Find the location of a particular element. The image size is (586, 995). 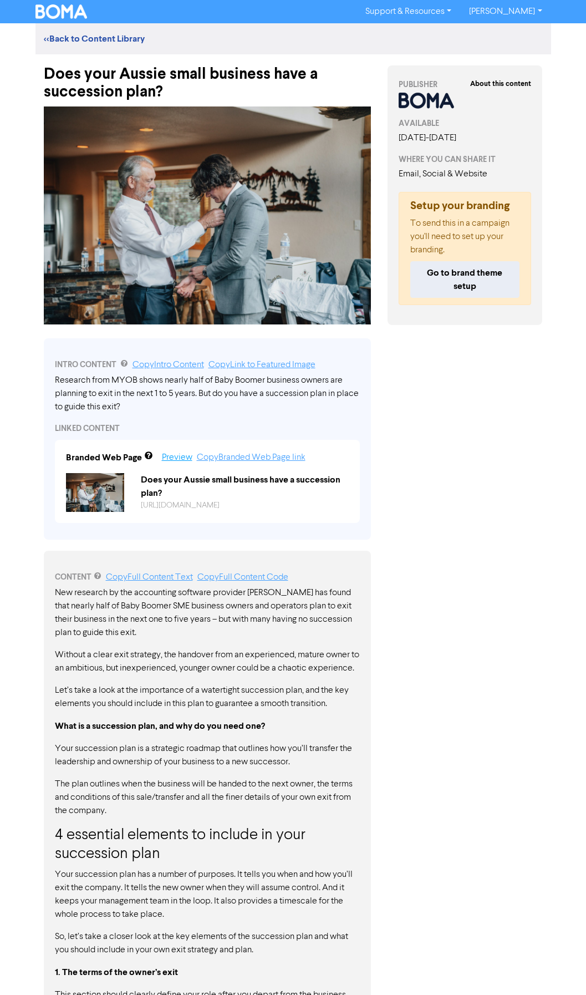

div: AVAILABLE is located at coordinates (465, 123).